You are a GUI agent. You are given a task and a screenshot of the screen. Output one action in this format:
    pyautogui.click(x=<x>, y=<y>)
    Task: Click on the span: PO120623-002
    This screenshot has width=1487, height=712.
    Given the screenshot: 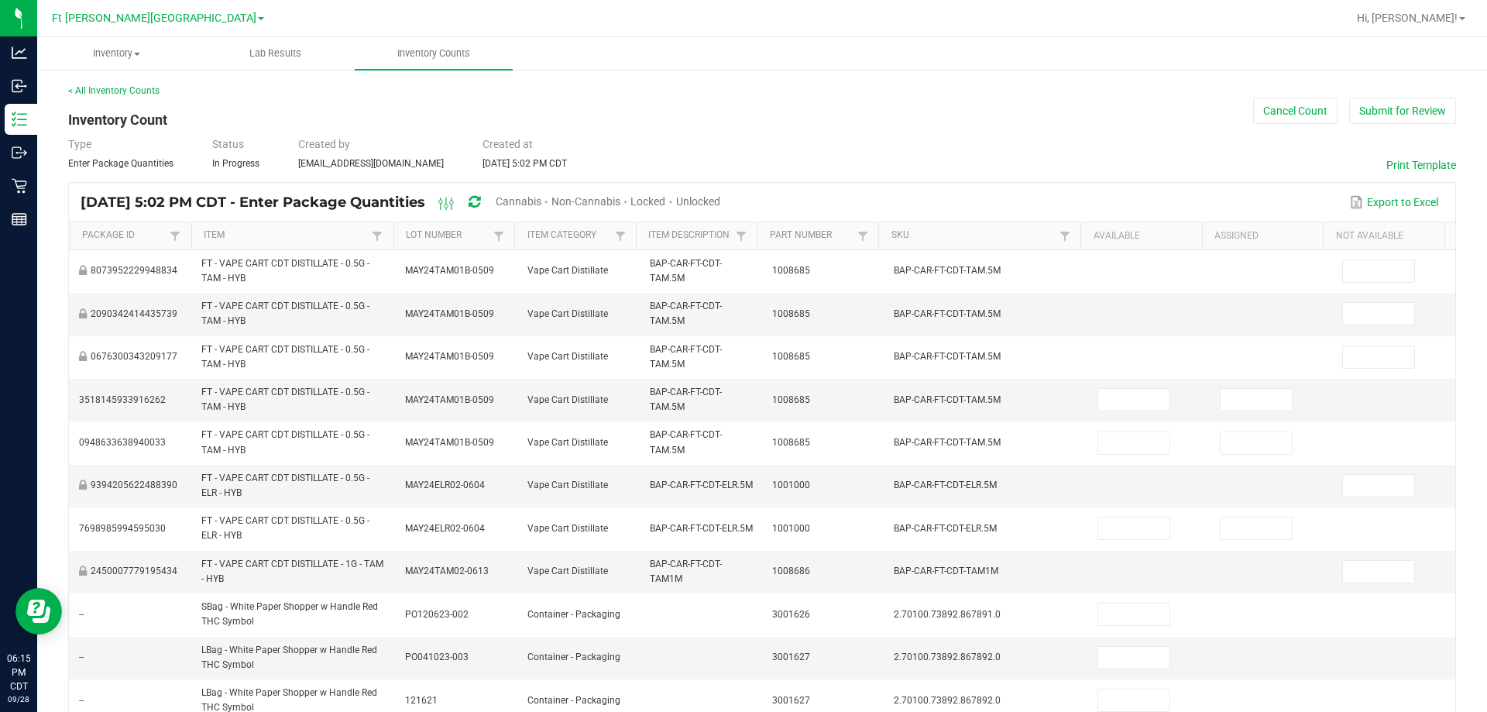 What is the action you would take?
    pyautogui.click(x=437, y=614)
    